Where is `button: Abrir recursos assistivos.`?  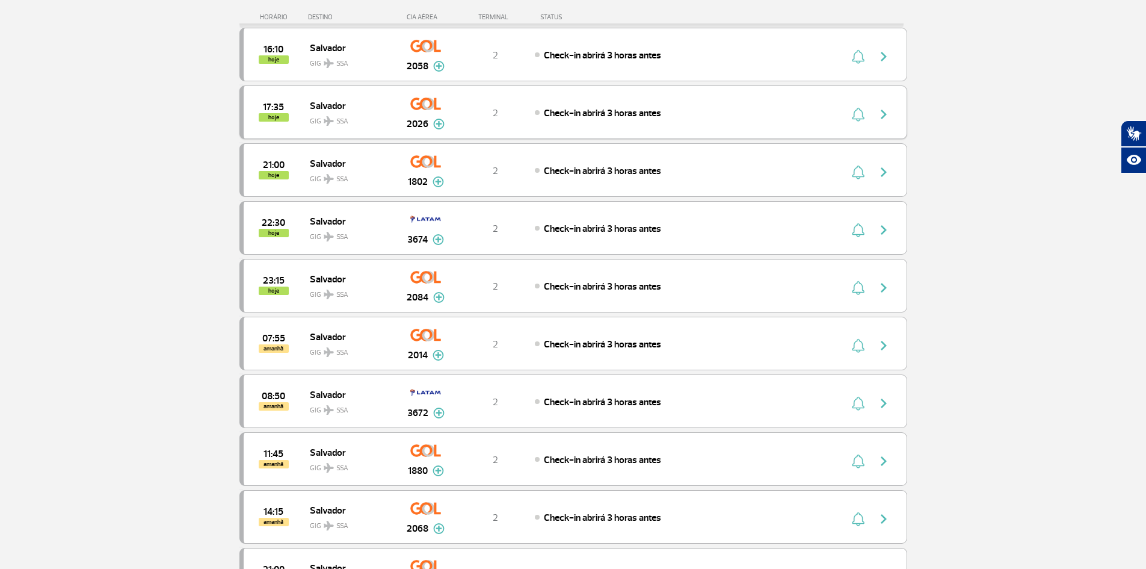 button: Abrir recursos assistivos. is located at coordinates (1134, 160).